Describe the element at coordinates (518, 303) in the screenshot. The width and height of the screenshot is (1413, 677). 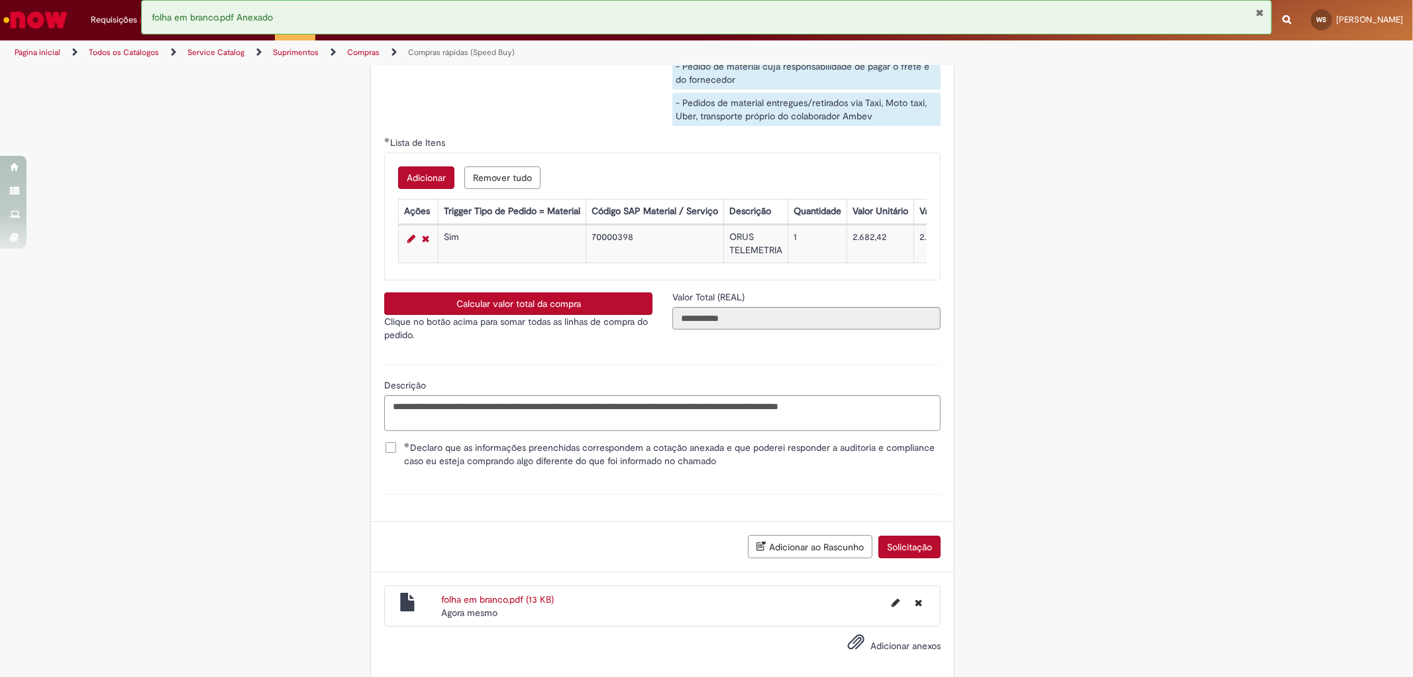
I see `button: Calcular valor total da compra` at that location.